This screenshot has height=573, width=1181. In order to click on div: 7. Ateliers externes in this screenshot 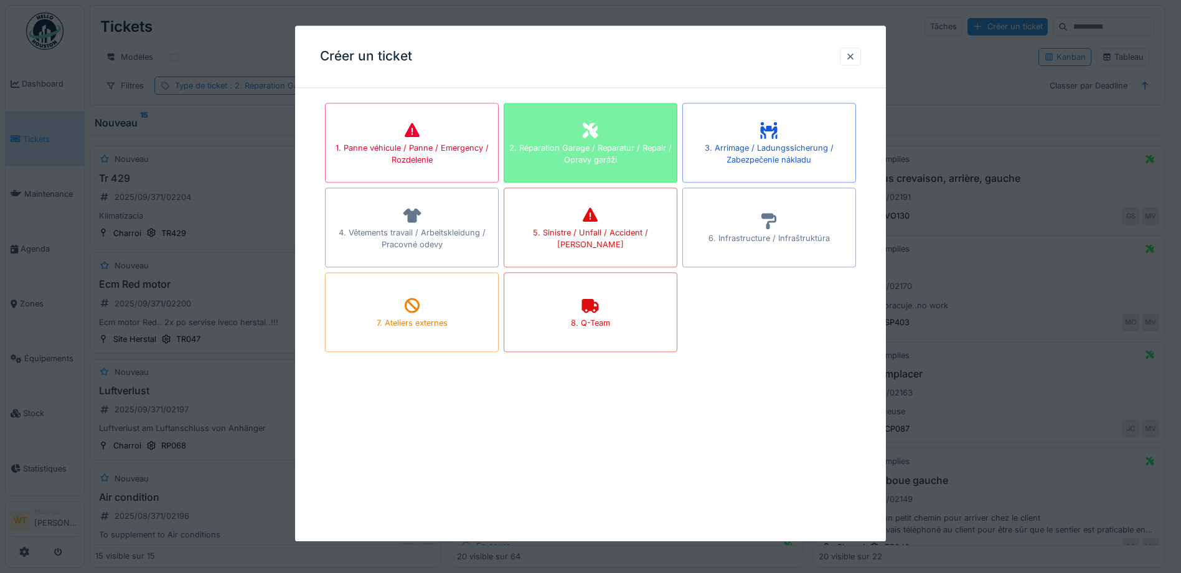, I will do `click(412, 323)`.